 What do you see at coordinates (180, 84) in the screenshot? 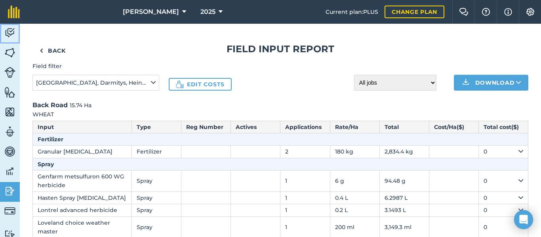
I see `img: Icon showing a money bag` at bounding box center [180, 84].